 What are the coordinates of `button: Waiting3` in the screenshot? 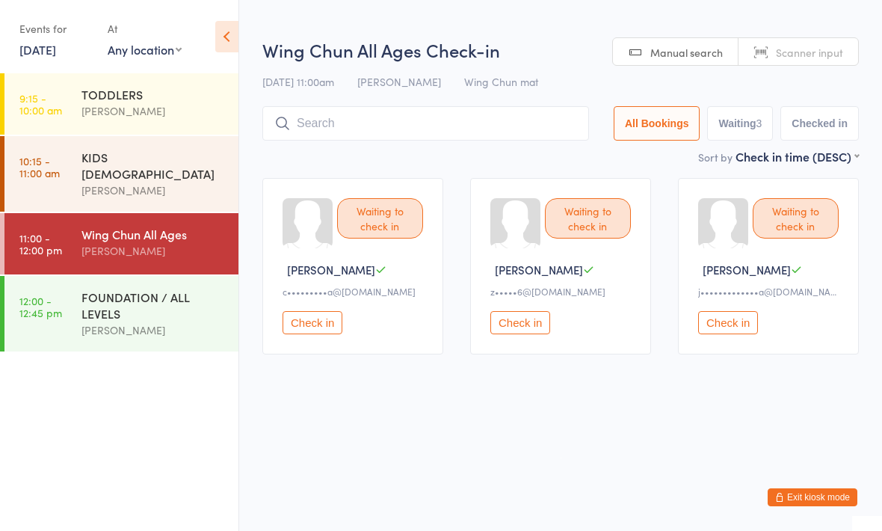 It's located at (740, 123).